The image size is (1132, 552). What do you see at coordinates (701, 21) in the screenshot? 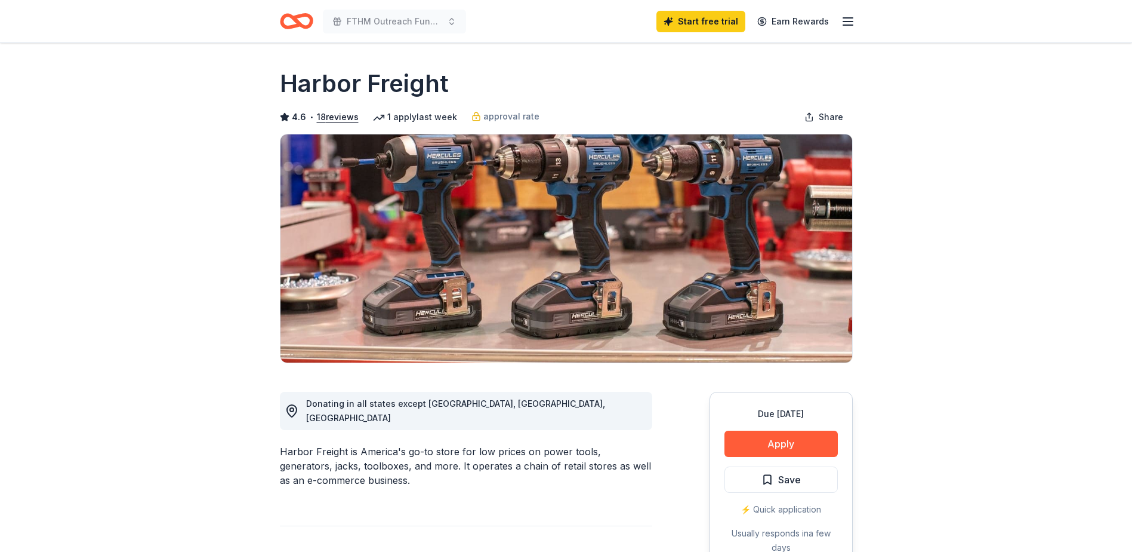
I see `a: Start free trial` at bounding box center [701, 21].